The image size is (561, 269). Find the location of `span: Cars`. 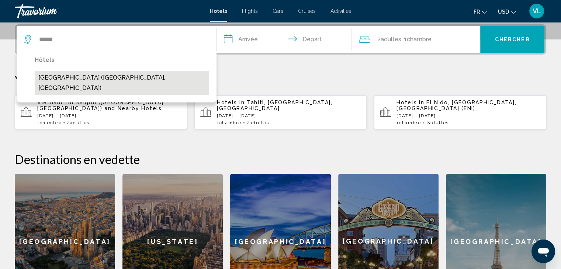

span: Cars is located at coordinates (278, 11).